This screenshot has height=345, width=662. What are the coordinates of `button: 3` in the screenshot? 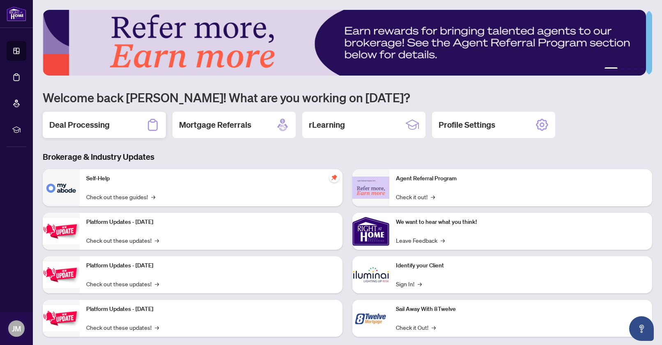 It's located at (629, 69).